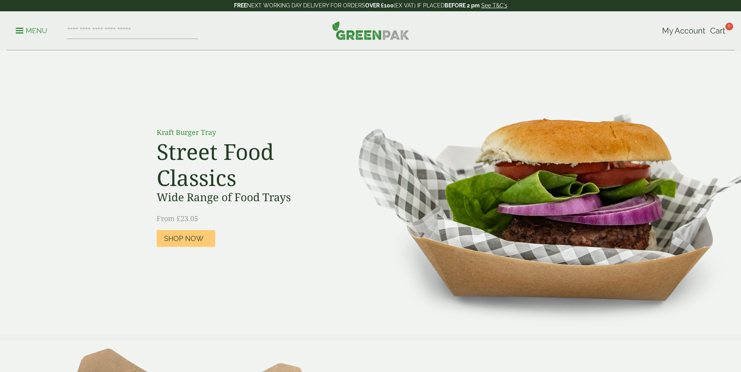 This screenshot has height=372, width=741. What do you see at coordinates (244, 165) in the screenshot?
I see `h2: Street Food Classics` at bounding box center [244, 165].